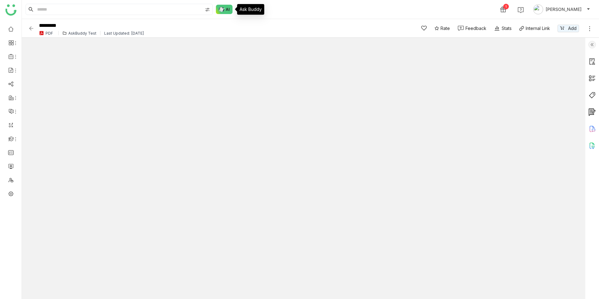 The height and width of the screenshot is (299, 599). What do you see at coordinates (503, 28) in the screenshot?
I see `div: Stats` at bounding box center [503, 28].